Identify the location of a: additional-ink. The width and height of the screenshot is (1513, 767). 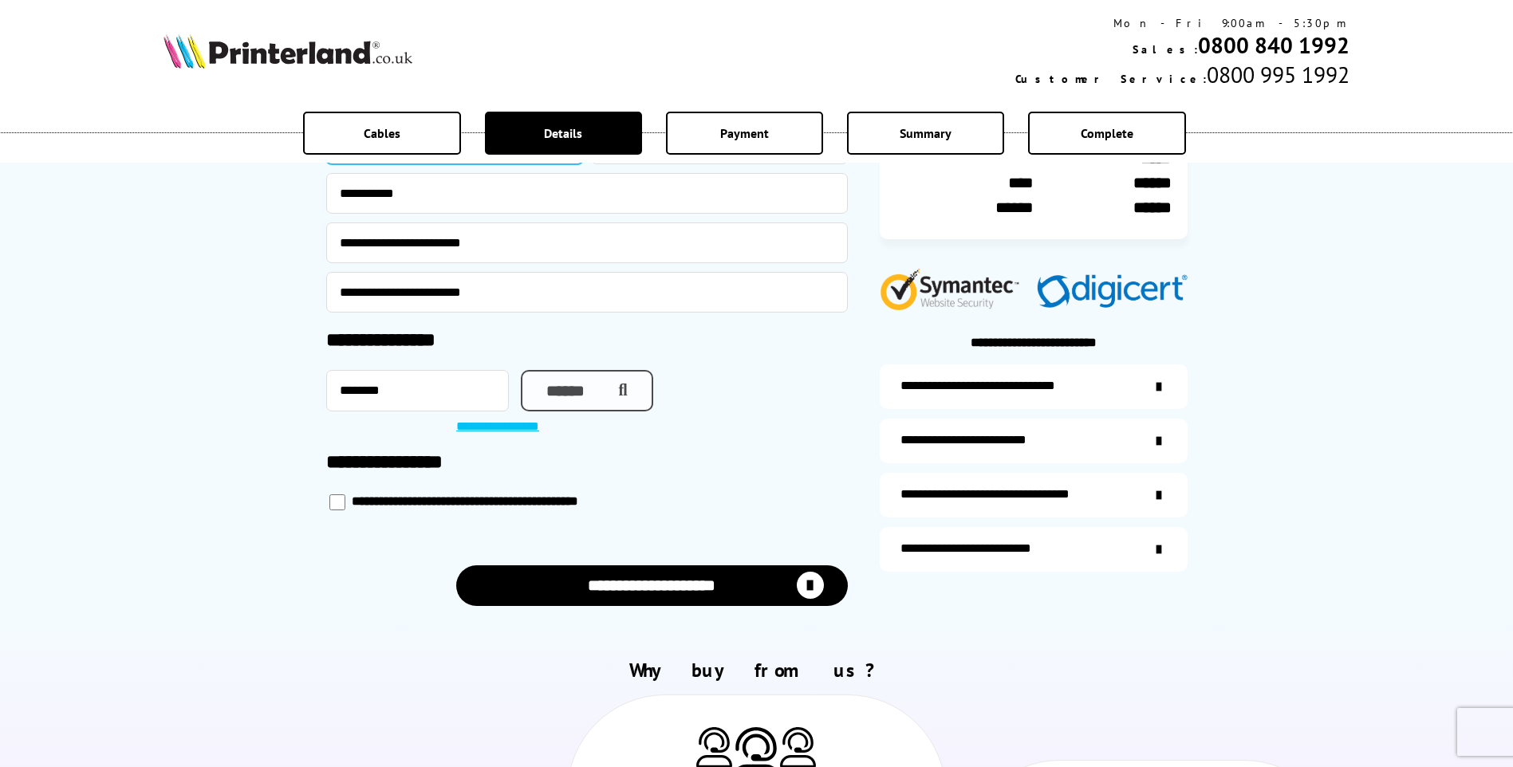
(1034, 387).